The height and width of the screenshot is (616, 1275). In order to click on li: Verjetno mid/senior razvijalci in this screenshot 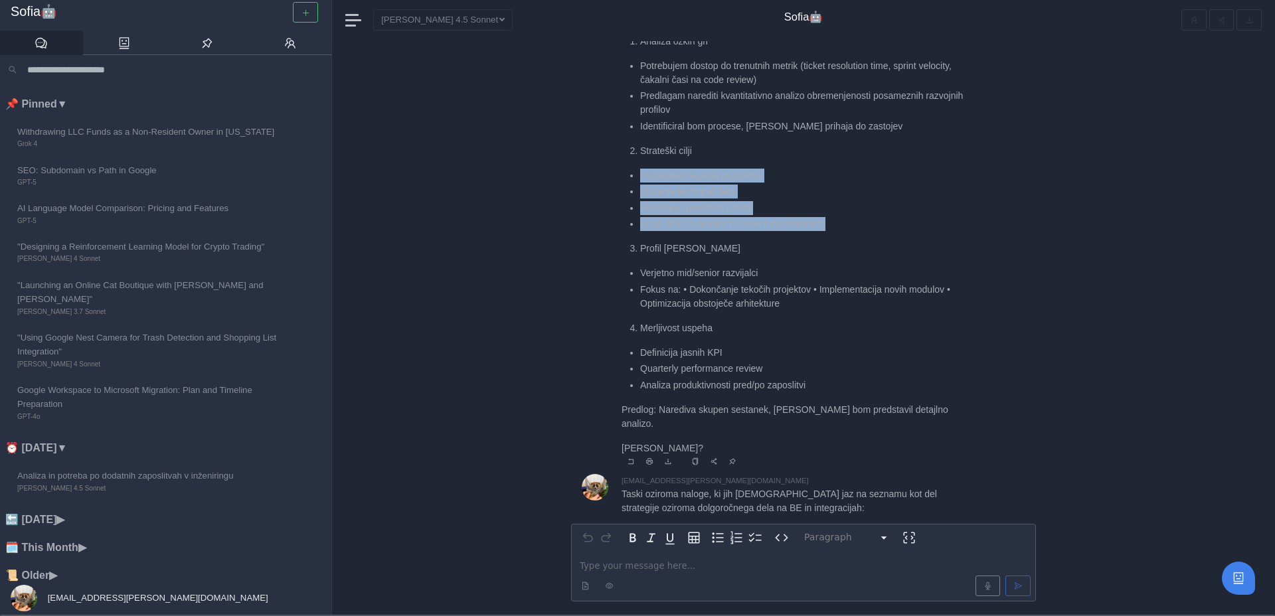, I will do `click(807, 273)`.